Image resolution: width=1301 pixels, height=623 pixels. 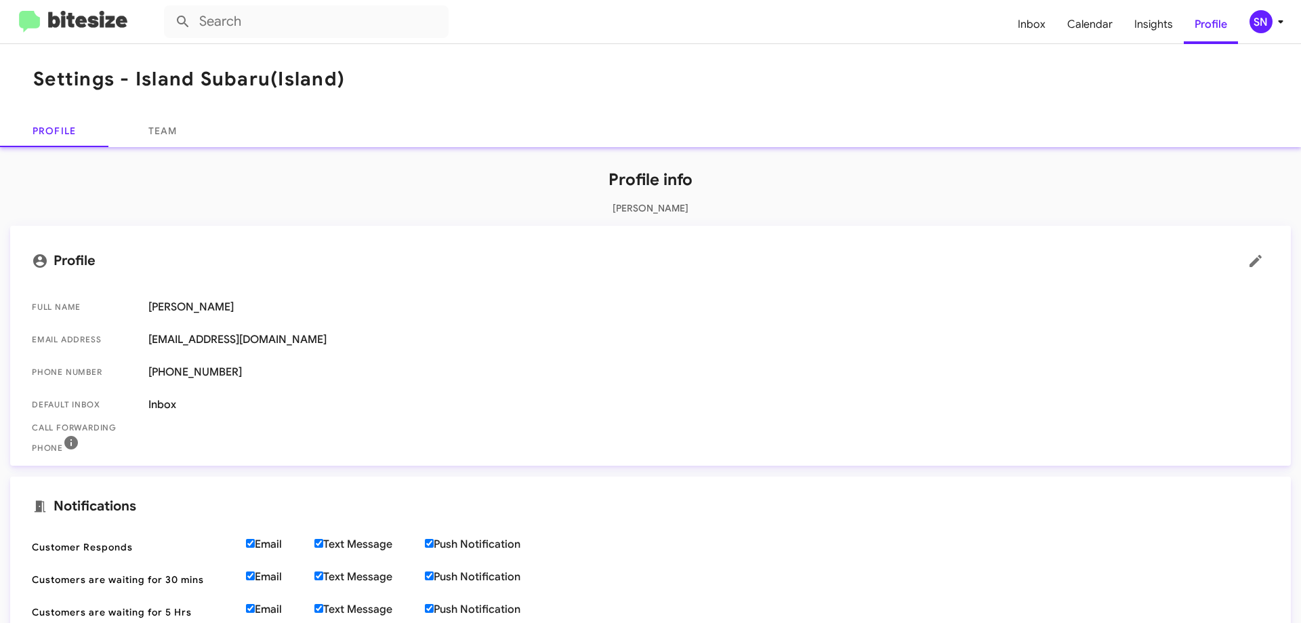 What do you see at coordinates (1154, 24) in the screenshot?
I see `span: Insights` at bounding box center [1154, 24].